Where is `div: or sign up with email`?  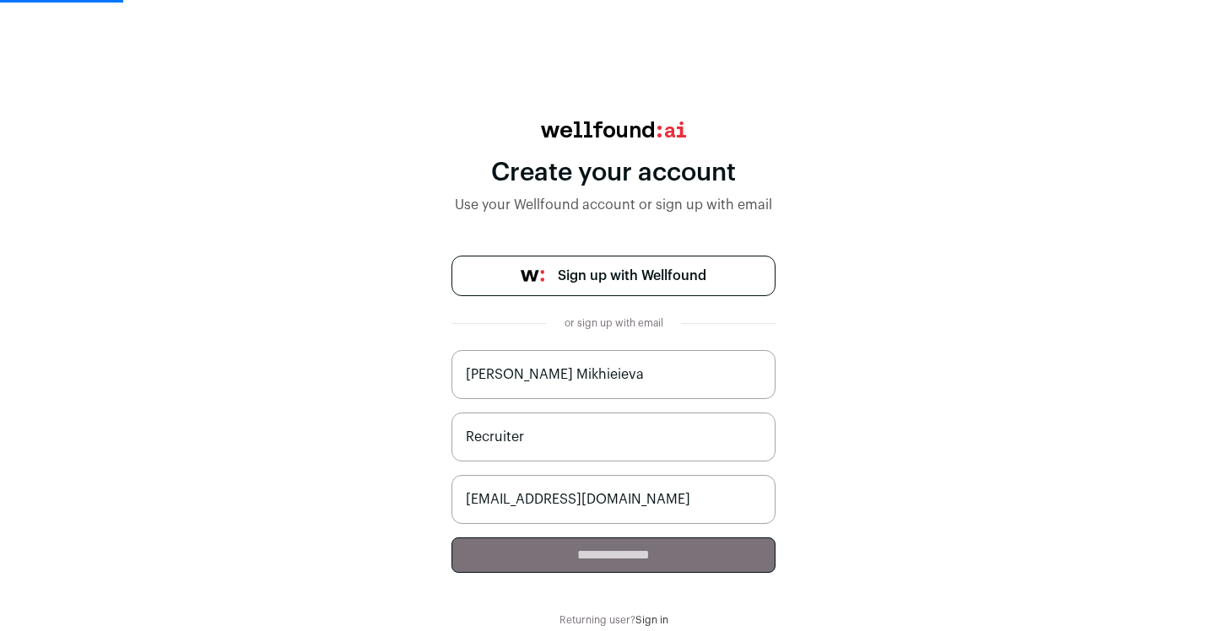 div: or sign up with email is located at coordinates (614, 323).